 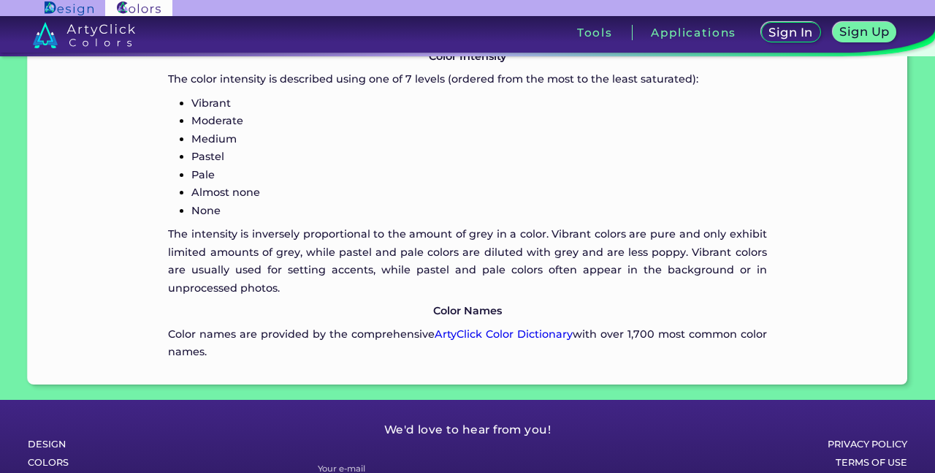 What do you see at coordinates (467, 261) in the screenshot?
I see `p: The intensity is inversely proportional to the amount of grey in a color. Vibrant colors are pure...` at bounding box center [467, 261].